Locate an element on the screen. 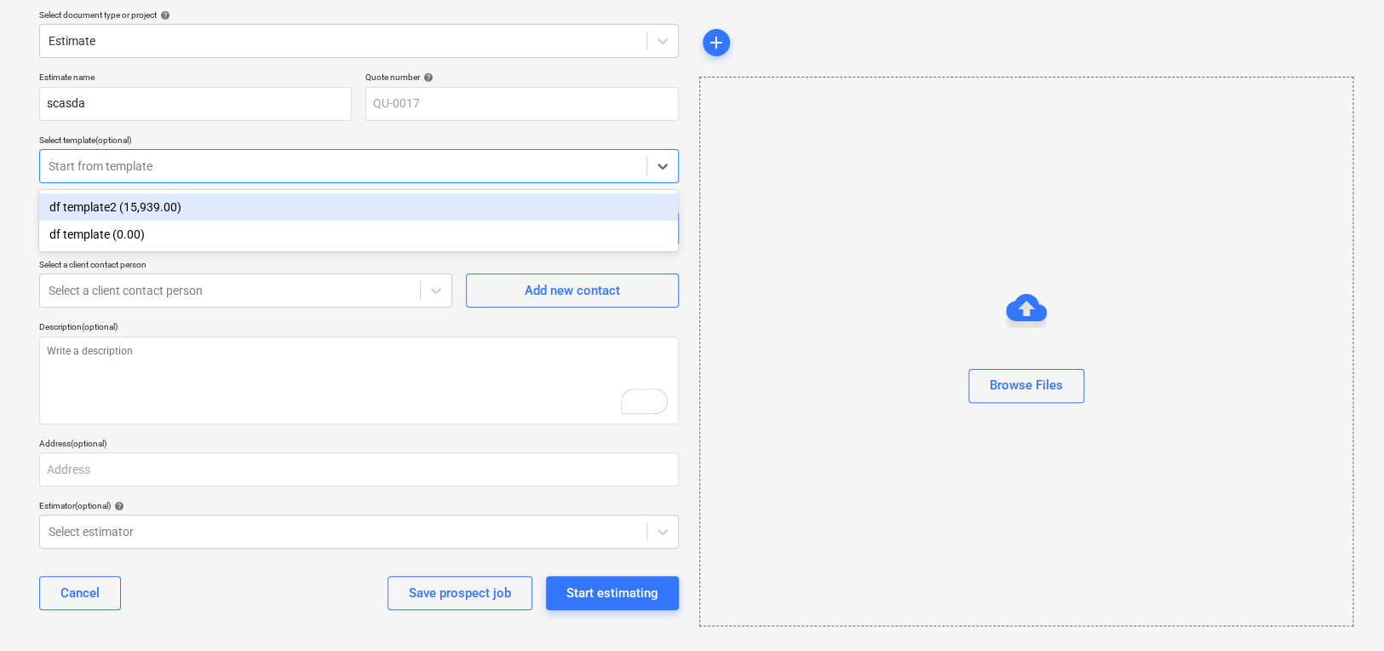  button: Save prospect job is located at coordinates (460, 593).